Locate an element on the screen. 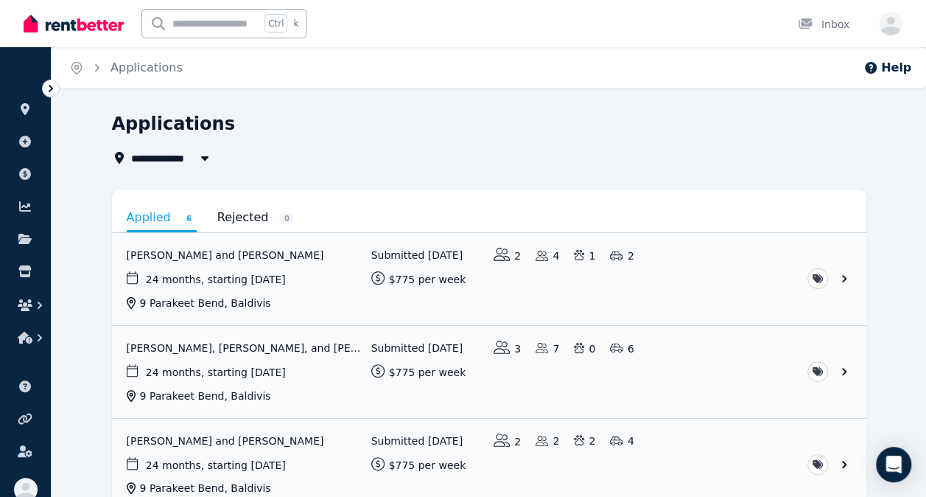  button: Help is located at coordinates (887, 68).